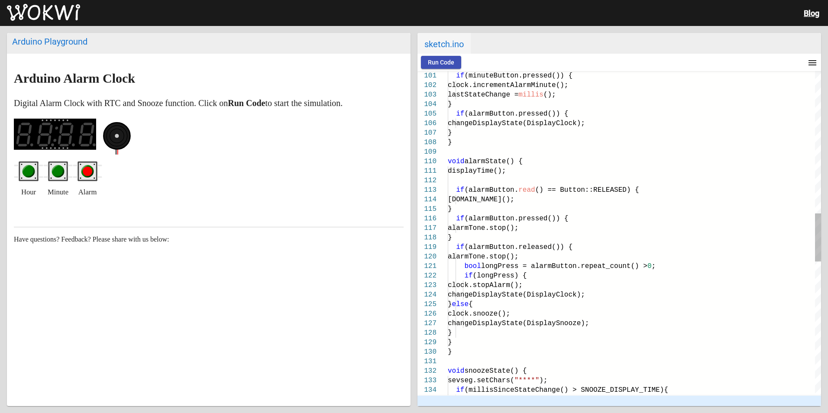 This screenshot has height=413, width=828. Describe the element at coordinates (209, 78) in the screenshot. I see `h1: Arduino Alarm Clock` at that location.